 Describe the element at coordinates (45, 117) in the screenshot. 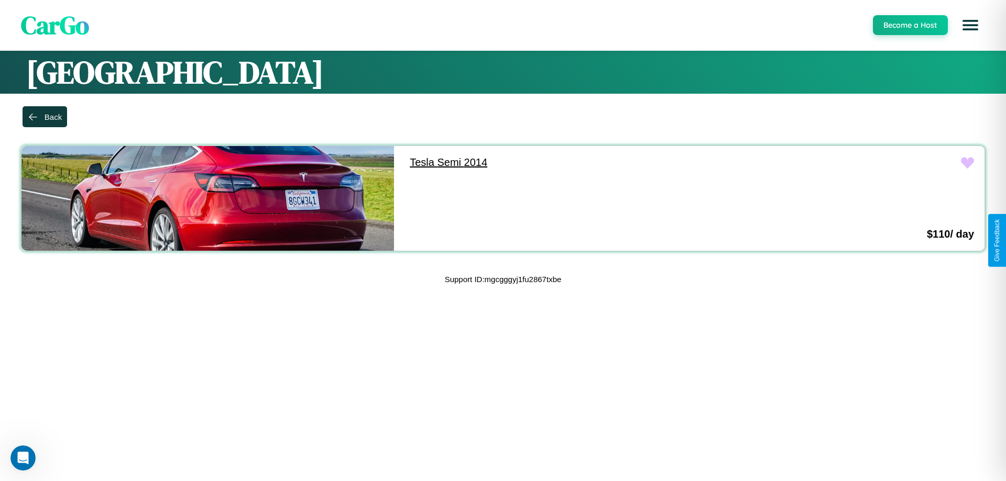

I see `button: Back` at that location.